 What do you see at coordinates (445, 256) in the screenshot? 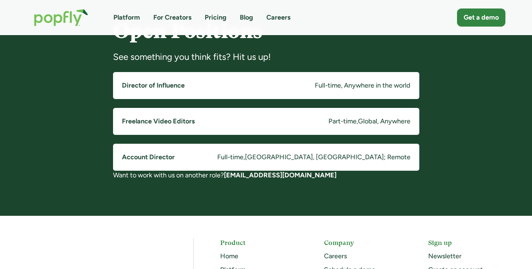
I see `a: Newsletter` at bounding box center [445, 256].